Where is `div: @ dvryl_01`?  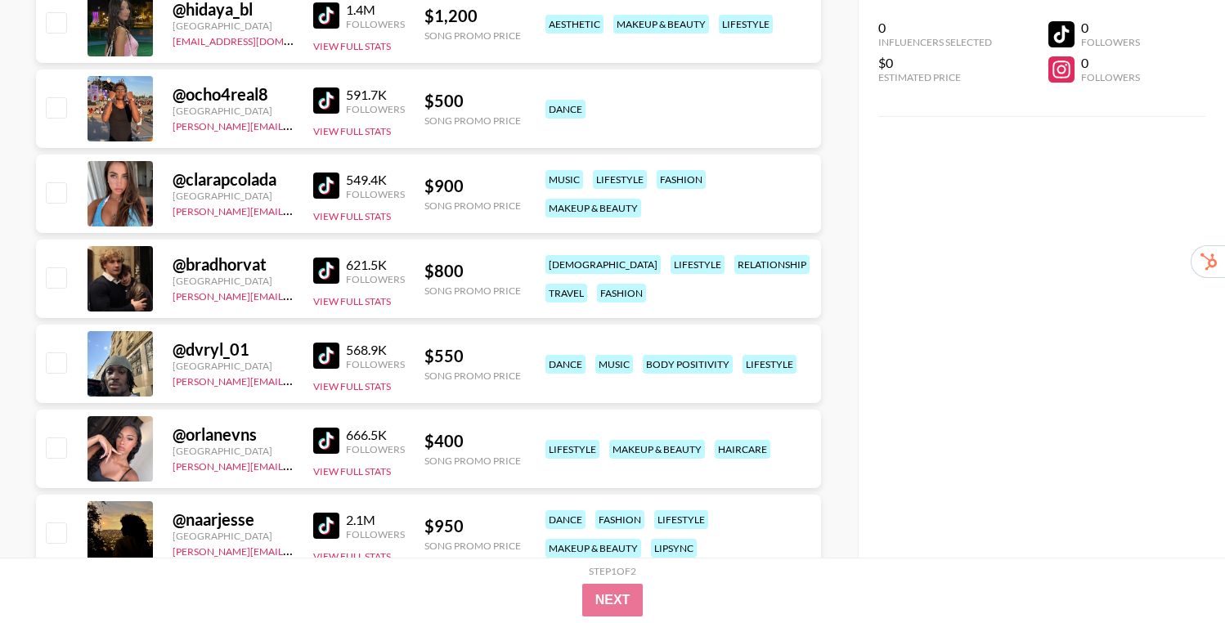 div: @ dvryl_01 is located at coordinates (233, 349).